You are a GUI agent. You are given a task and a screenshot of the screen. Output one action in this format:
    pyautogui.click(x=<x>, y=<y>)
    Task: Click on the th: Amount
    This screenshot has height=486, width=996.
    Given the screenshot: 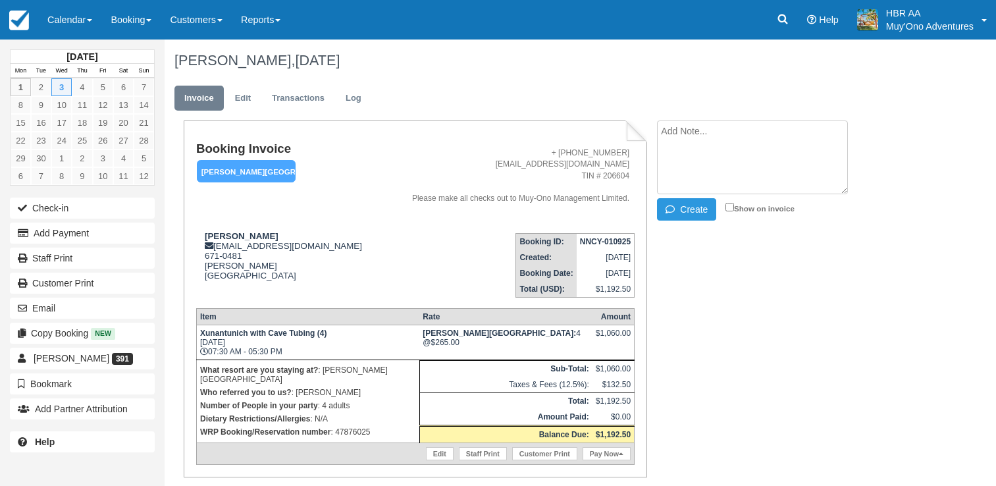 What is the action you would take?
    pyautogui.click(x=614, y=316)
    